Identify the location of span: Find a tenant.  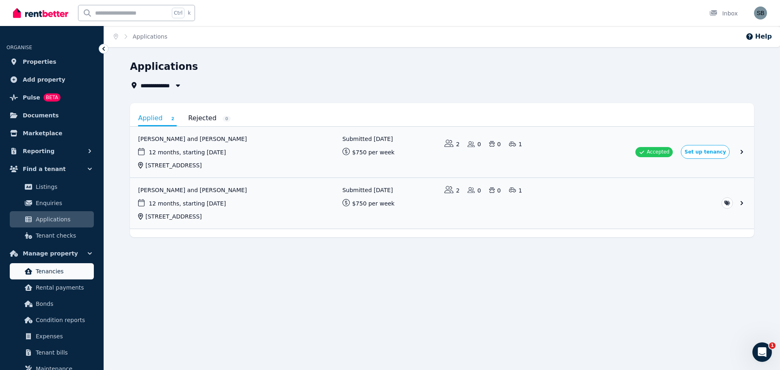
(44, 169).